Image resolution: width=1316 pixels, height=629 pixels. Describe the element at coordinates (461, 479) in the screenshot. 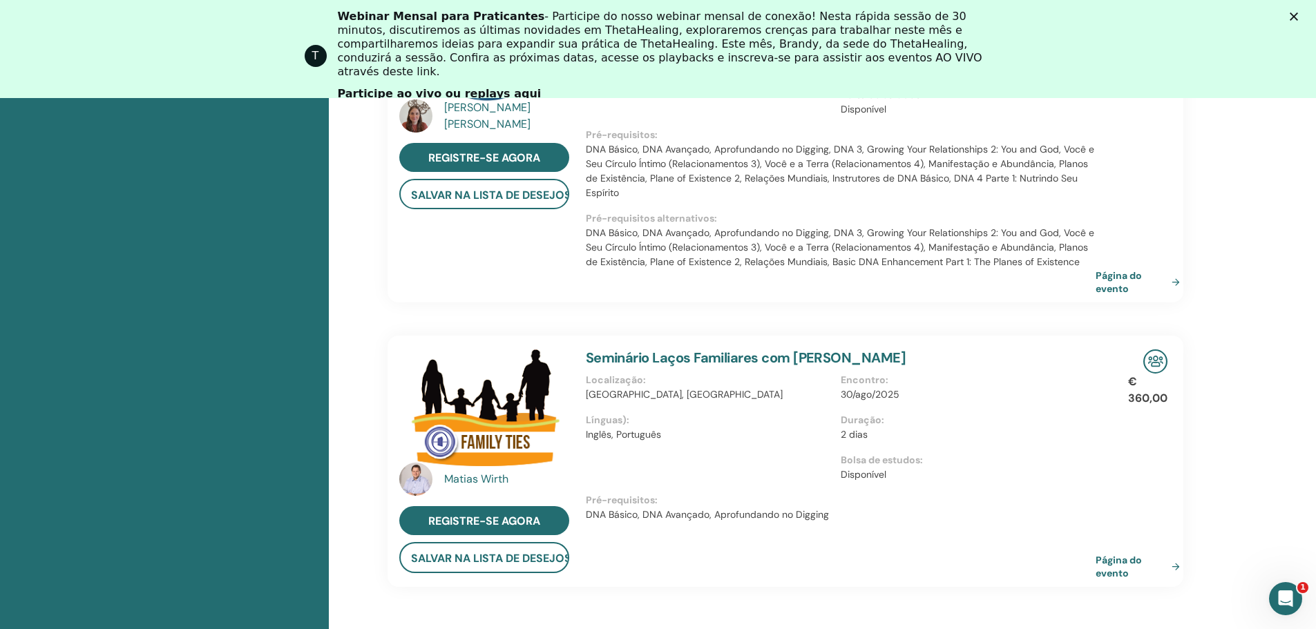

I see `font: Matias` at that location.